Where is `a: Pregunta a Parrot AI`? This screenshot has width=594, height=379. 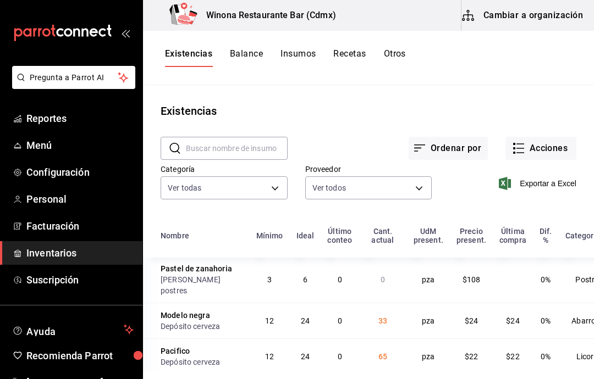
a: Pregunta a Parrot AI is located at coordinates (71, 85).